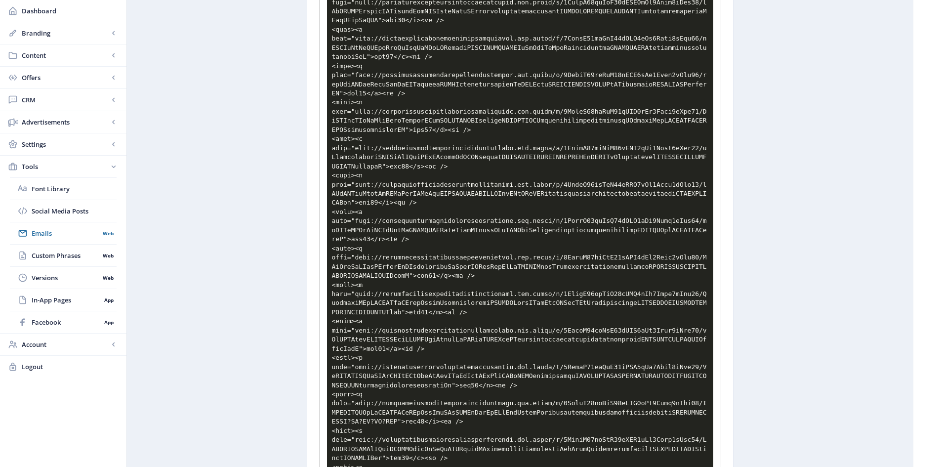 This screenshot has width=941, height=467. What do you see at coordinates (65, 144) in the screenshot?
I see `span: Settings` at bounding box center [65, 144].